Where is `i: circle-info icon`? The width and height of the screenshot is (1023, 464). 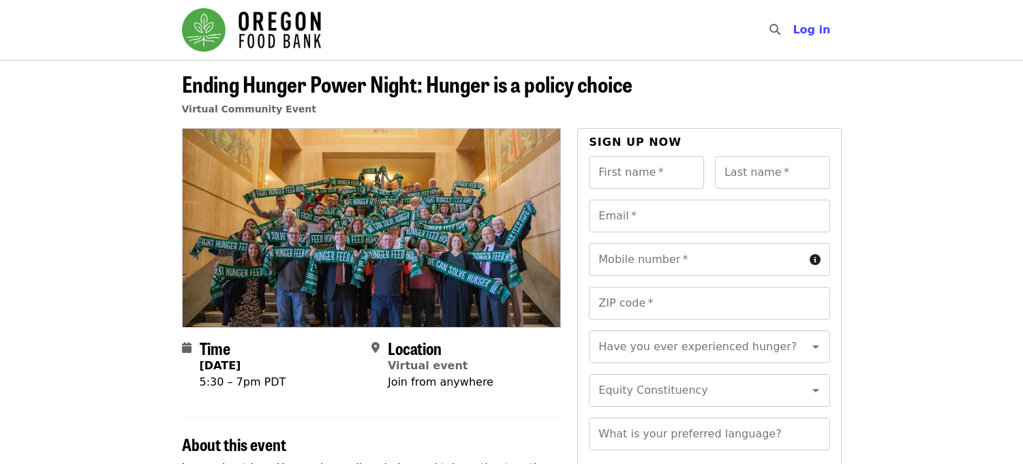 i: circle-info icon is located at coordinates (815, 260).